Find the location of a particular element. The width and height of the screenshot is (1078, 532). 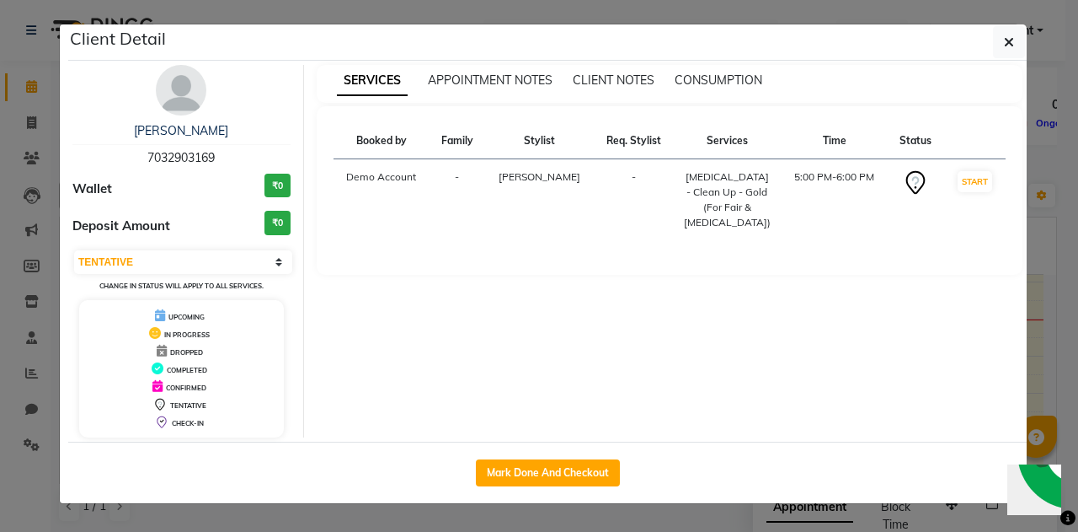

span: APPOINTMENT NOTES is located at coordinates (490, 80).